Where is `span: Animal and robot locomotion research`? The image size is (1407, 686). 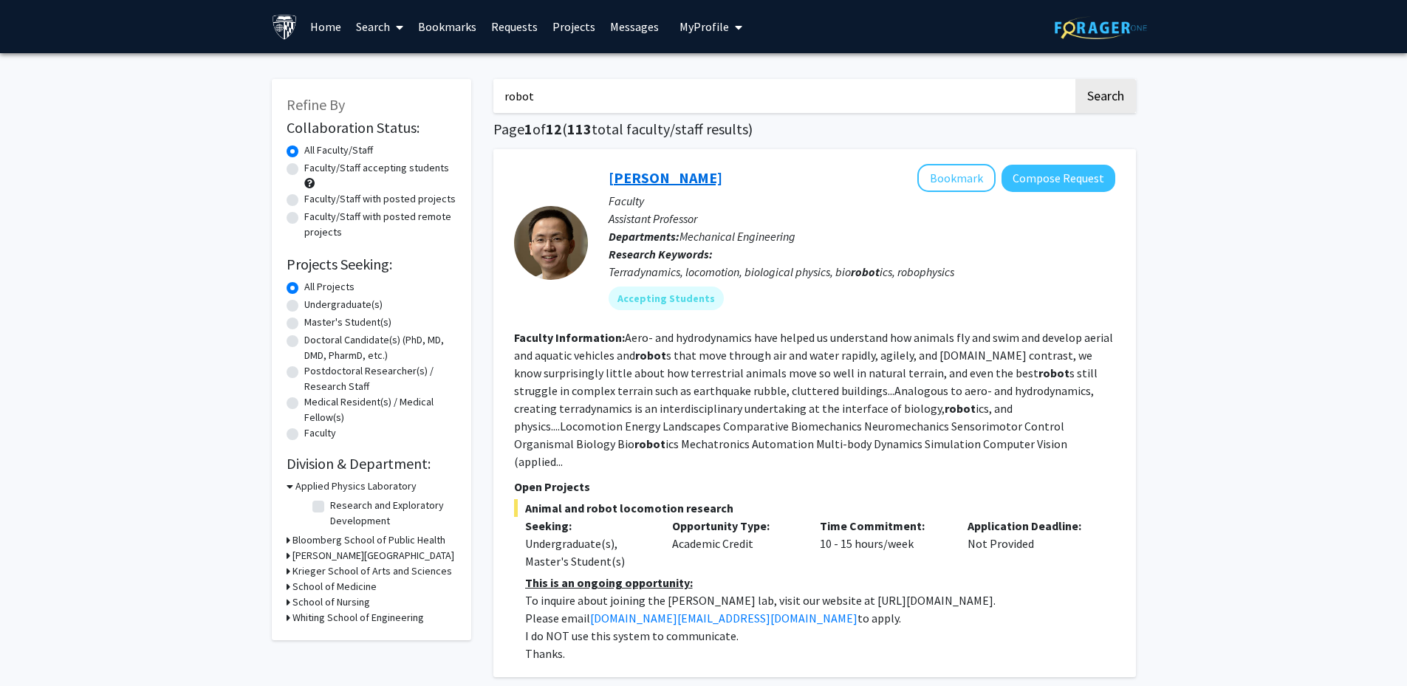 span: Animal and robot locomotion research is located at coordinates (815, 508).